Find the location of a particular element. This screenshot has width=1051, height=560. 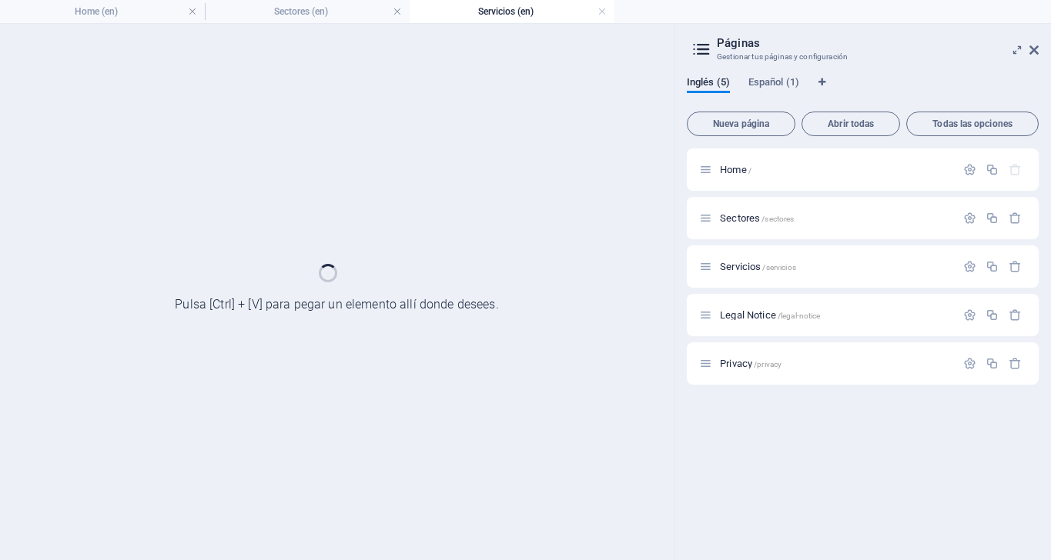

button: Todas las opciones is located at coordinates (972, 124).